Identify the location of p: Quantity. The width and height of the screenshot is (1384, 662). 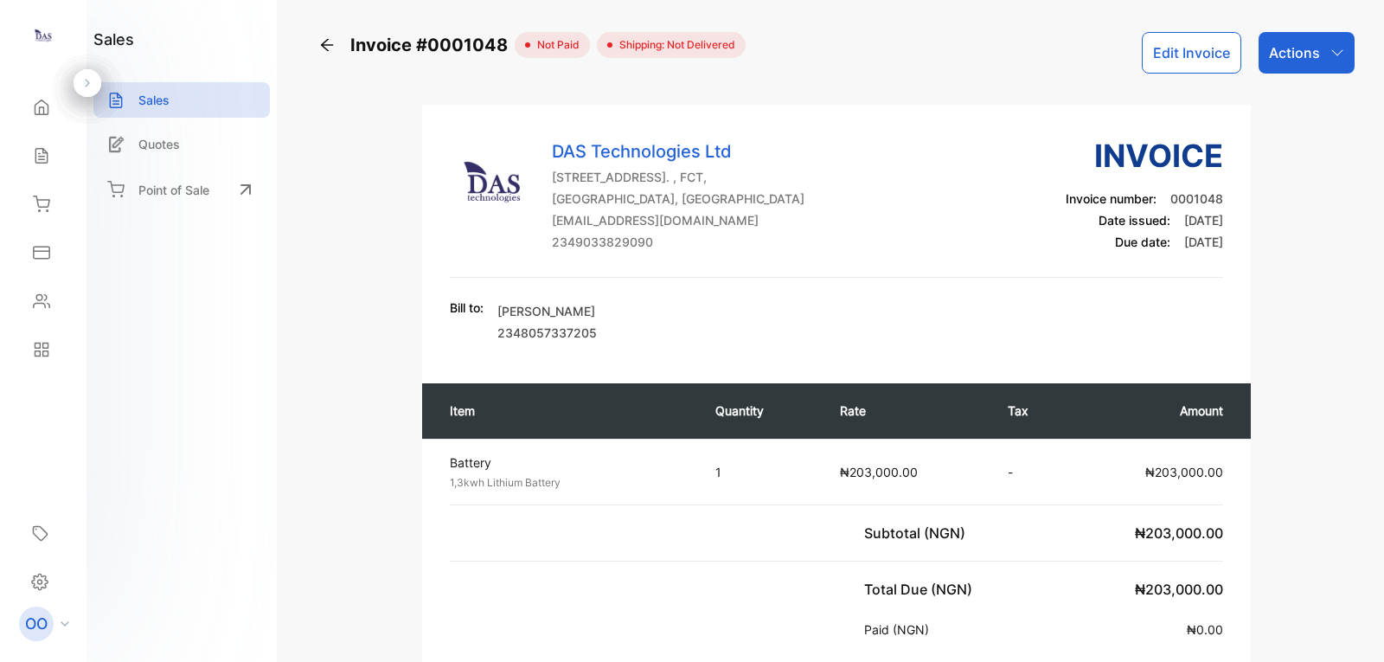
(760, 410).